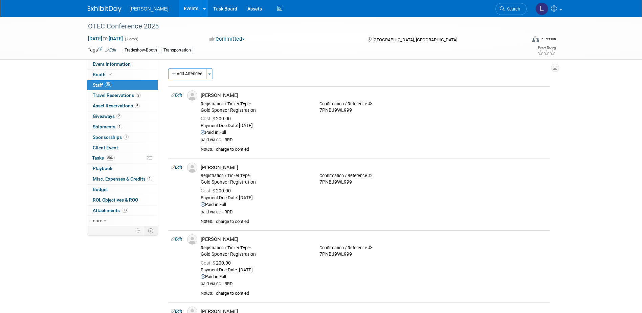  What do you see at coordinates (102, 168) in the screenshot?
I see `span: Playbook` at bounding box center [102, 168].